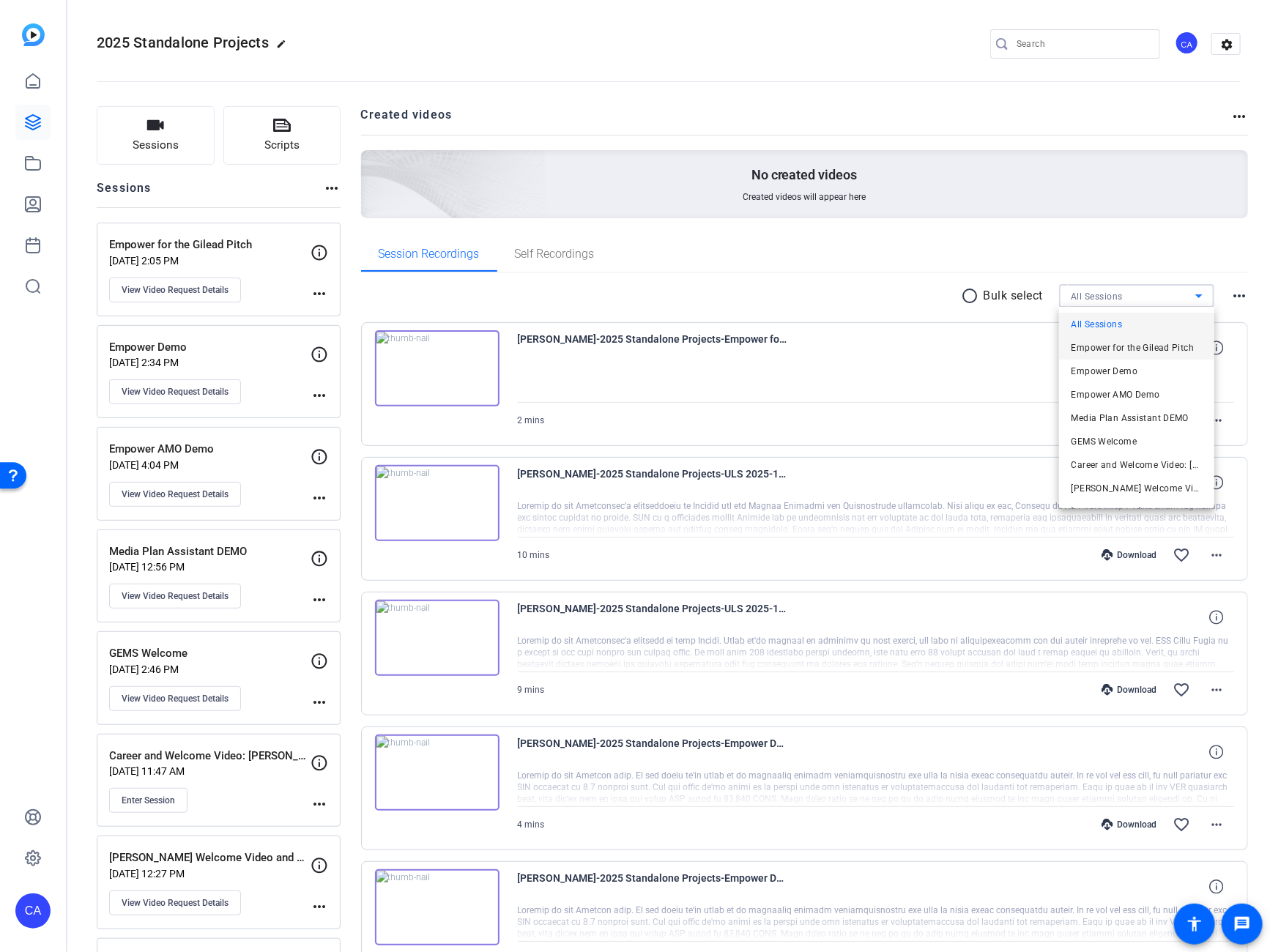  I want to click on span: Empower for the Gilead Pitch, so click(1132, 347).